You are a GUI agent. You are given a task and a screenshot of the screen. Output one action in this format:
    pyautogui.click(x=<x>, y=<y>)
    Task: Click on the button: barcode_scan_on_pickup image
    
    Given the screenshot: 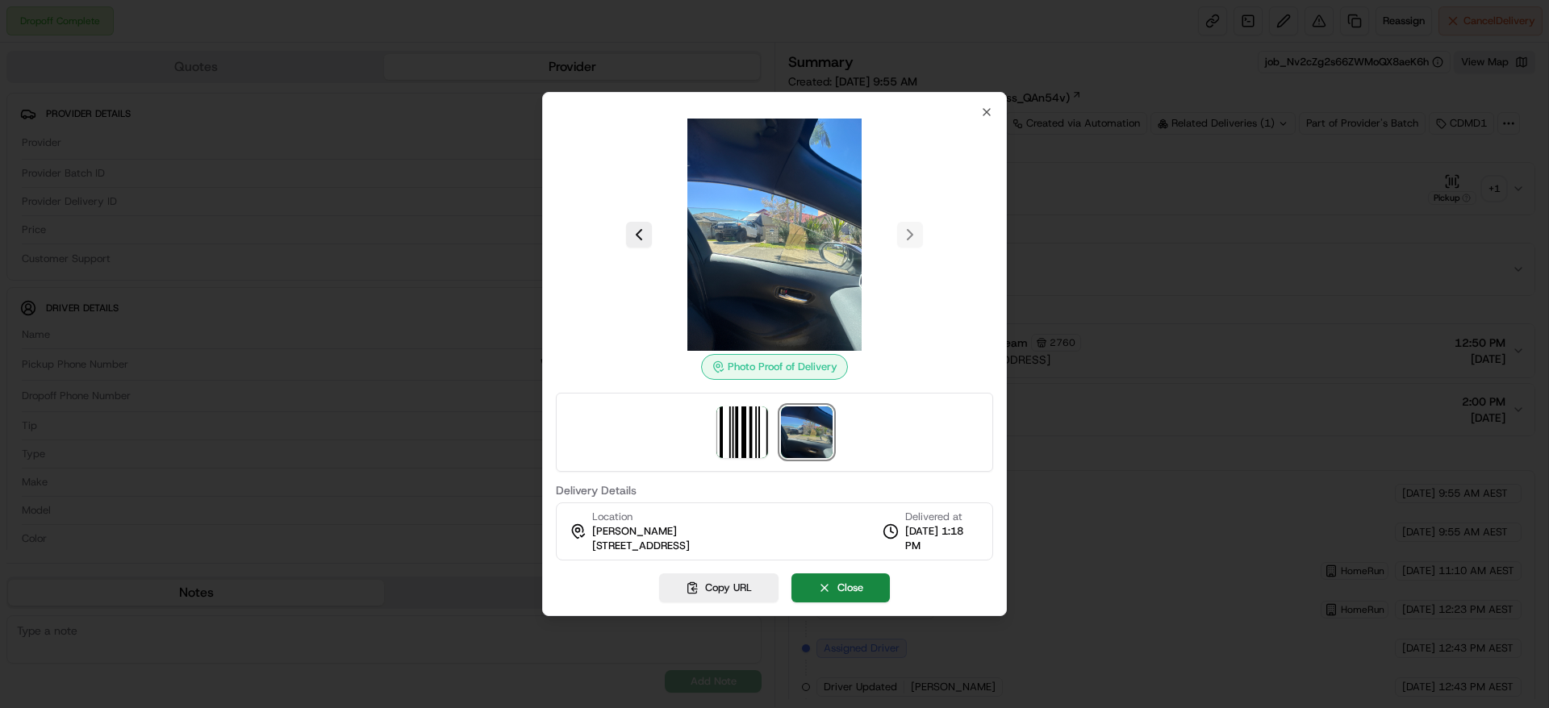 What is the action you would take?
    pyautogui.click(x=742, y=433)
    